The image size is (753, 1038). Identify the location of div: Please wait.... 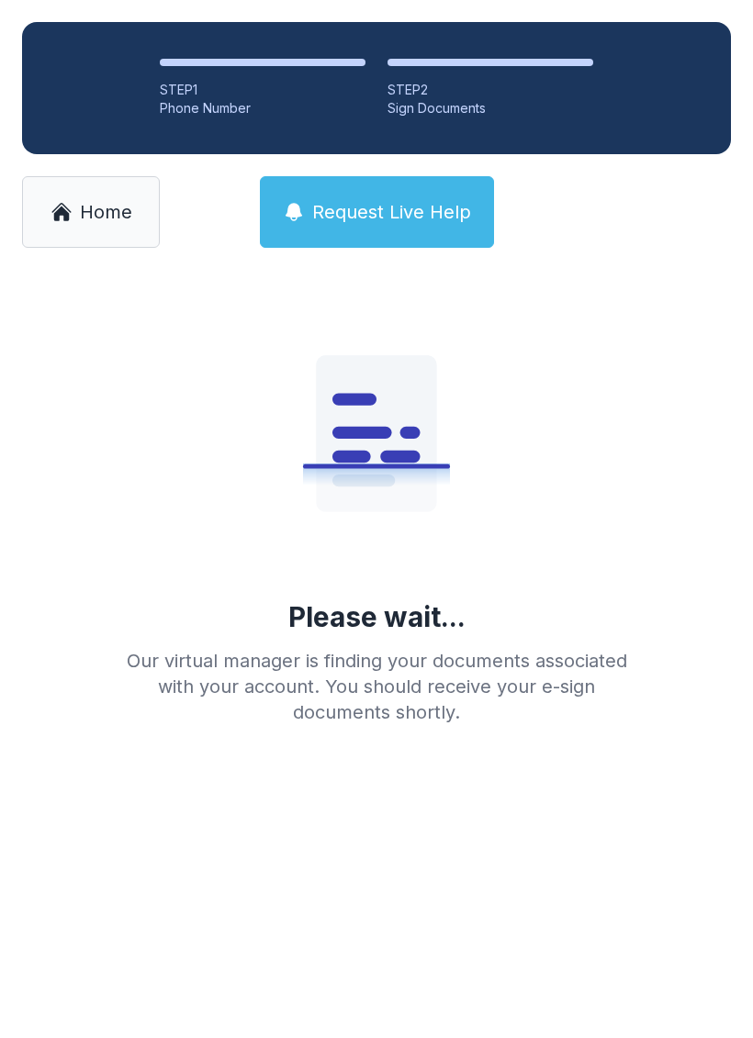
(376, 617).